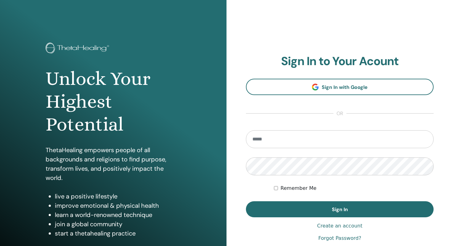 This screenshot has height=246, width=453. What do you see at coordinates (340, 226) in the screenshot?
I see `a: Create an account` at bounding box center [340, 226].